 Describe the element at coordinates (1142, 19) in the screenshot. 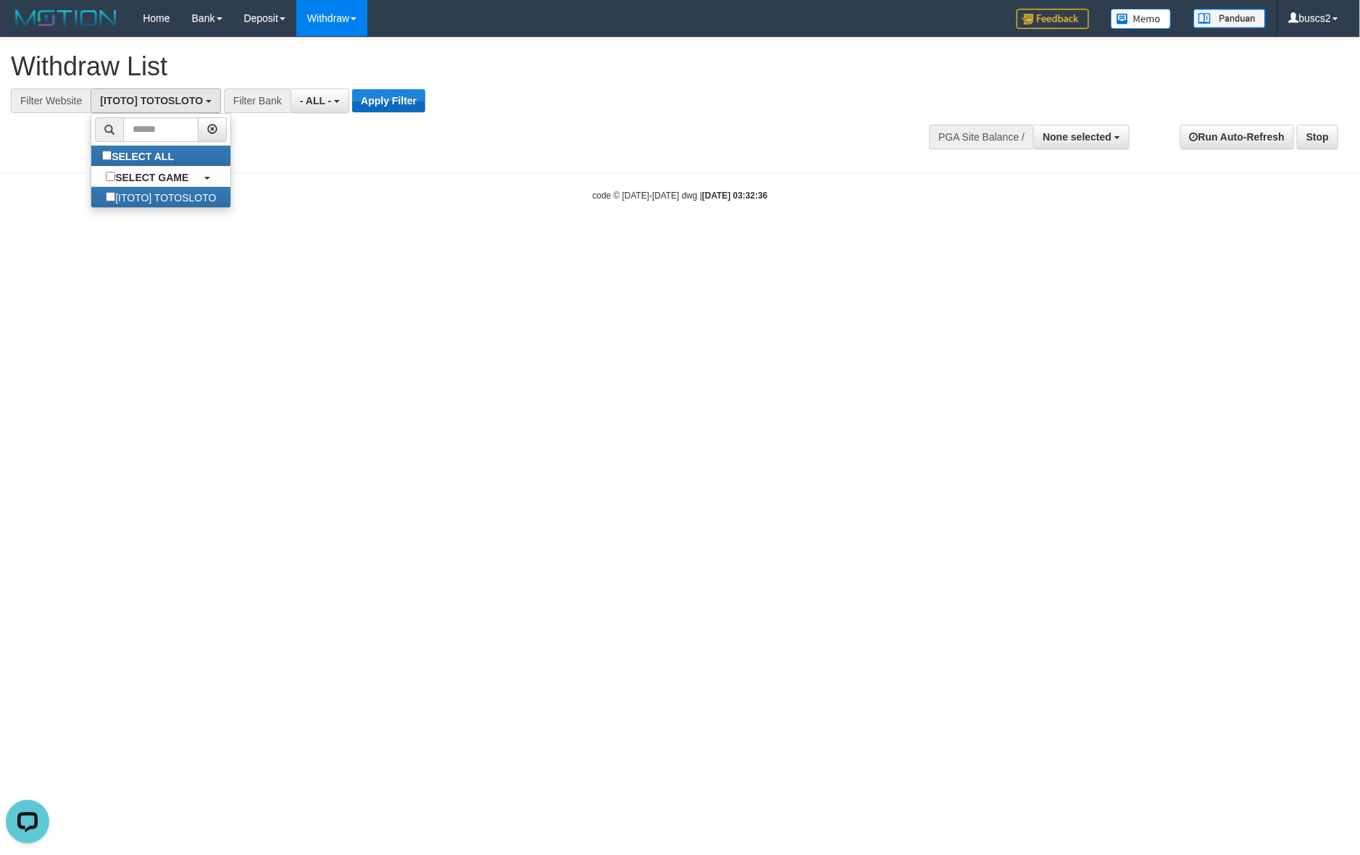

I see `img: Button%20Memo.svg` at that location.